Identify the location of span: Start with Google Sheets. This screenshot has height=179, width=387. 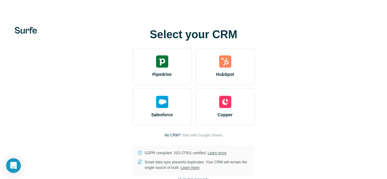
(202, 135).